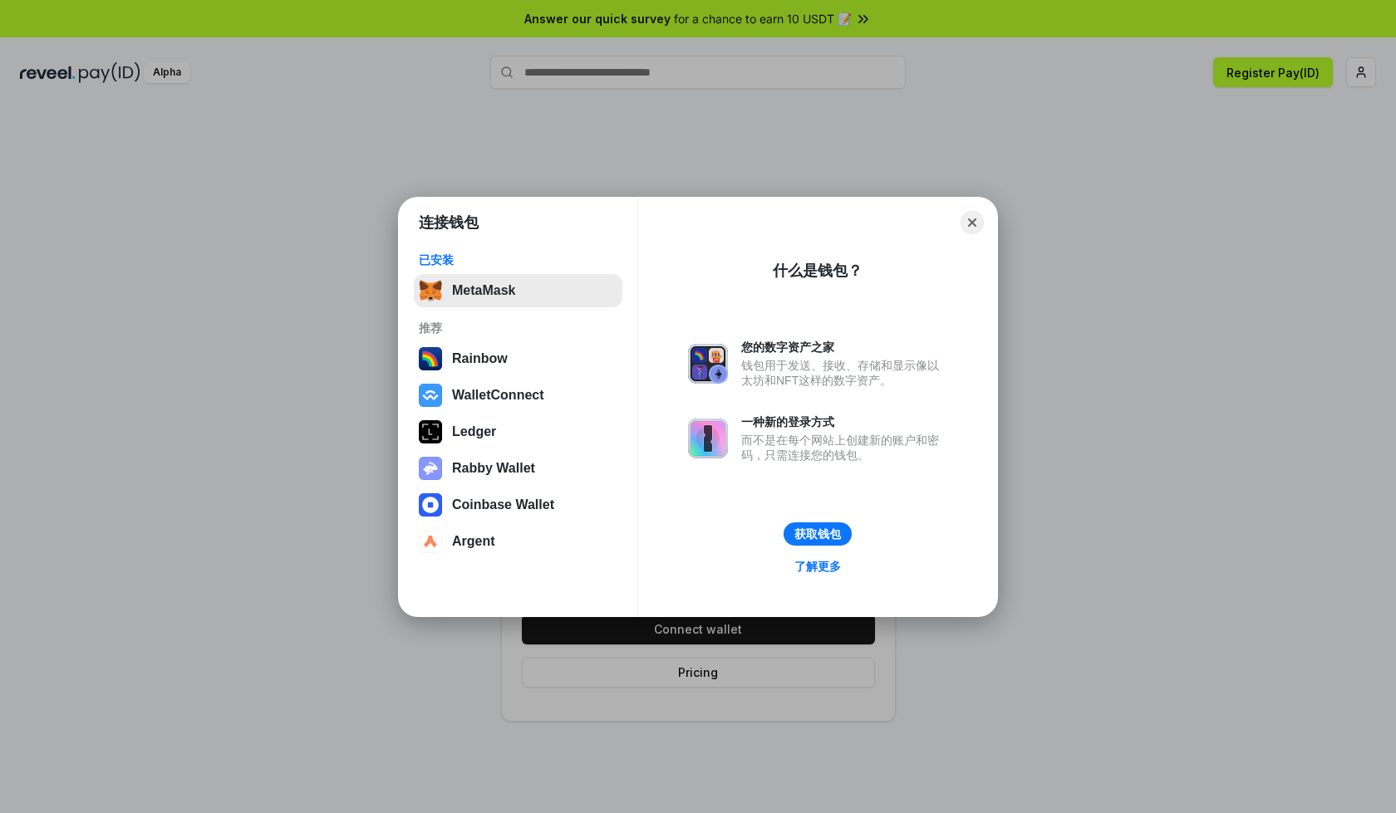 The width and height of the screenshot is (1396, 813). Describe the element at coordinates (817, 534) in the screenshot. I see `div: 获取钱包` at that location.